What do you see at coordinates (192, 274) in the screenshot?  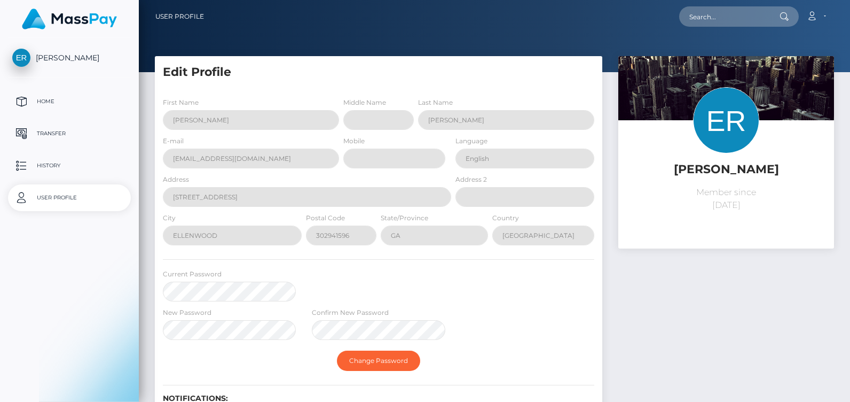 I see `label: Current Password` at bounding box center [192, 274].